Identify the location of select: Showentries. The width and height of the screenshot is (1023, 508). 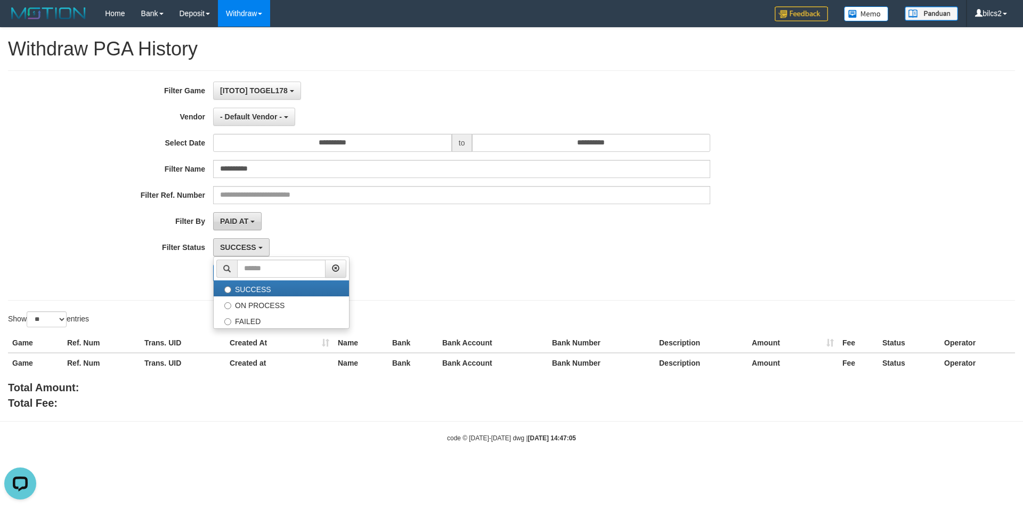
(46, 319).